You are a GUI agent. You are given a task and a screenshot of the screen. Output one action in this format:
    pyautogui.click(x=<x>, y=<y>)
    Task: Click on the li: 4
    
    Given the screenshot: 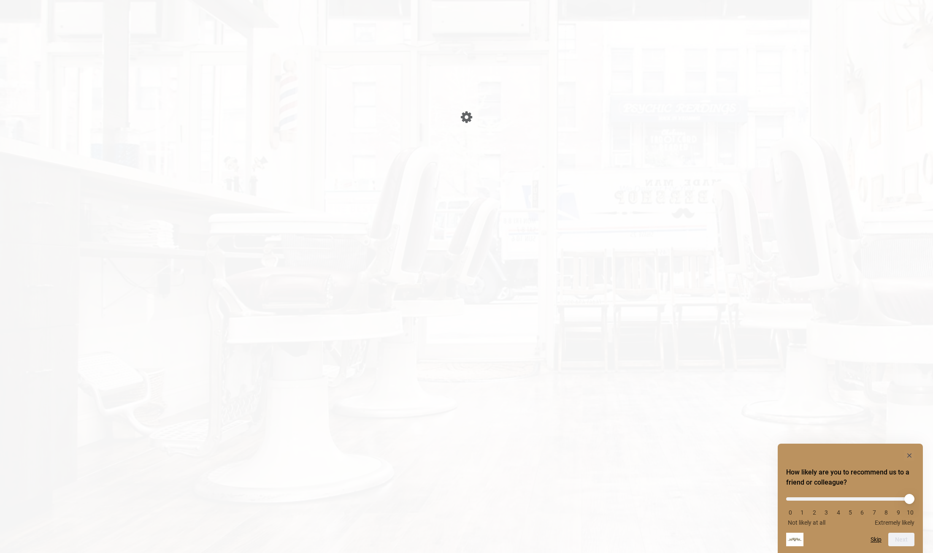 What is the action you would take?
    pyautogui.click(x=839, y=512)
    